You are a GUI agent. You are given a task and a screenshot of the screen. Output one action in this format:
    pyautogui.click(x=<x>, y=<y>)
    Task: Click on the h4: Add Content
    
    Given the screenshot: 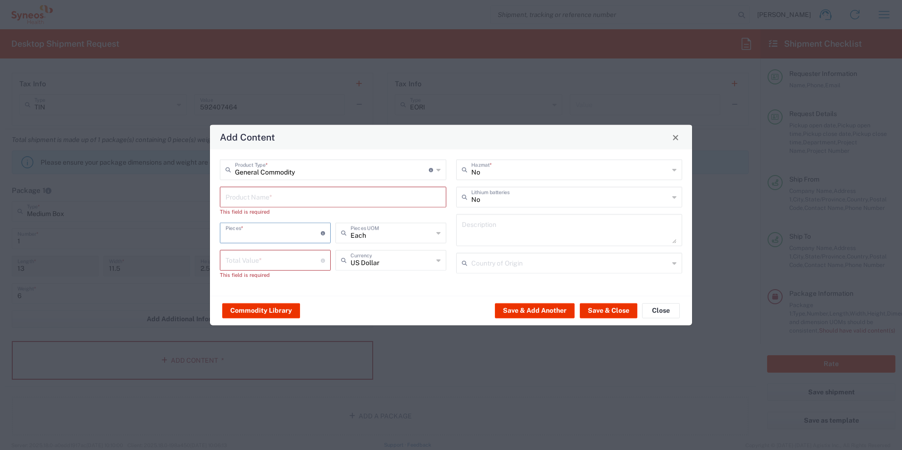 What is the action you would take?
    pyautogui.click(x=247, y=137)
    